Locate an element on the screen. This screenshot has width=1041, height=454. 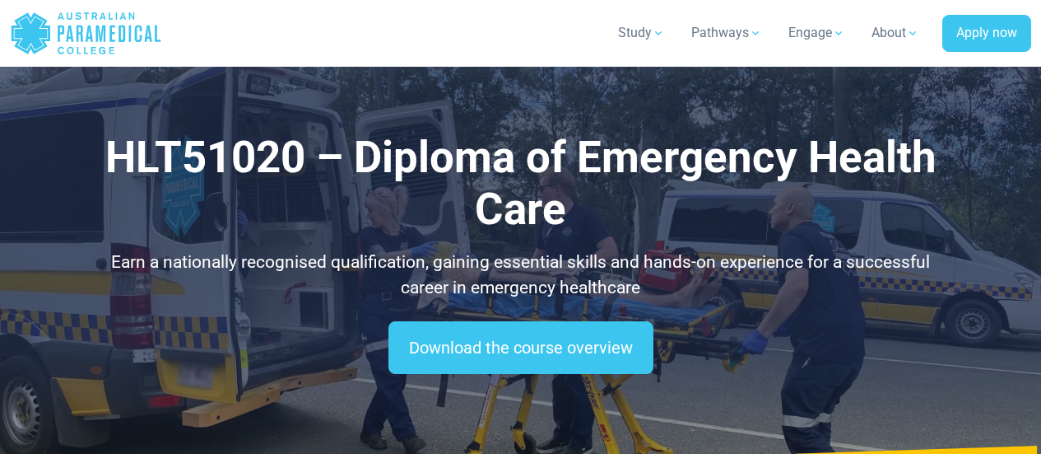
a: Australian Paramedical College is located at coordinates (86, 33).